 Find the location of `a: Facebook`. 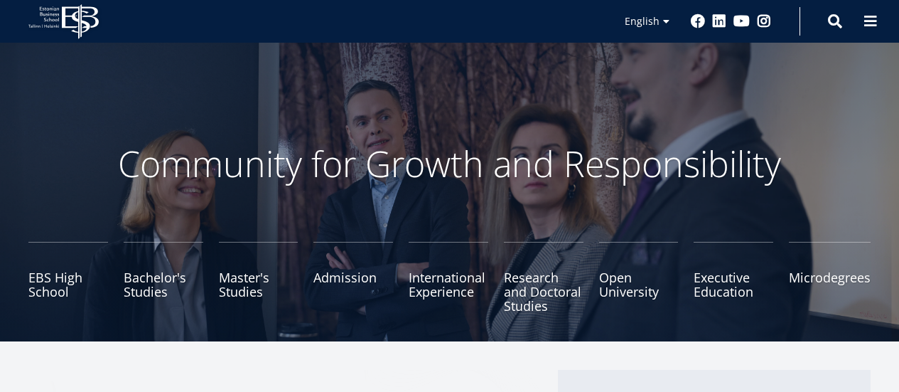

a: Facebook is located at coordinates (698, 21).